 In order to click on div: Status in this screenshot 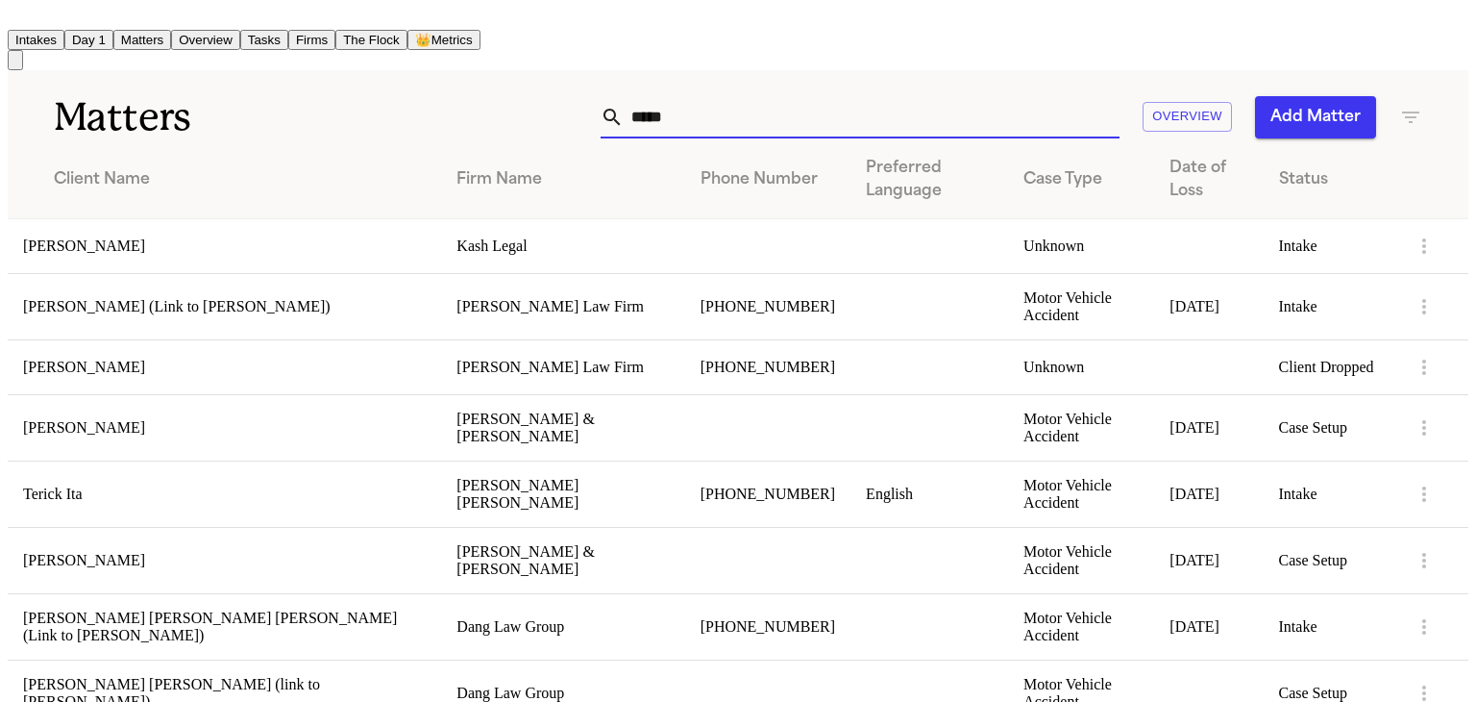, I will do `click(1330, 180)`.